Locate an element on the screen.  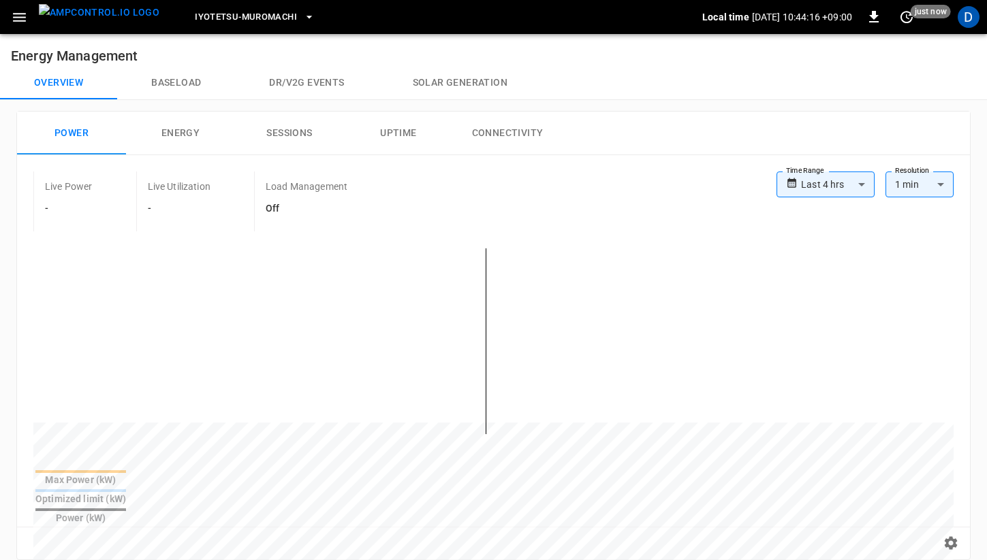
h6: Off is located at coordinates (306, 209).